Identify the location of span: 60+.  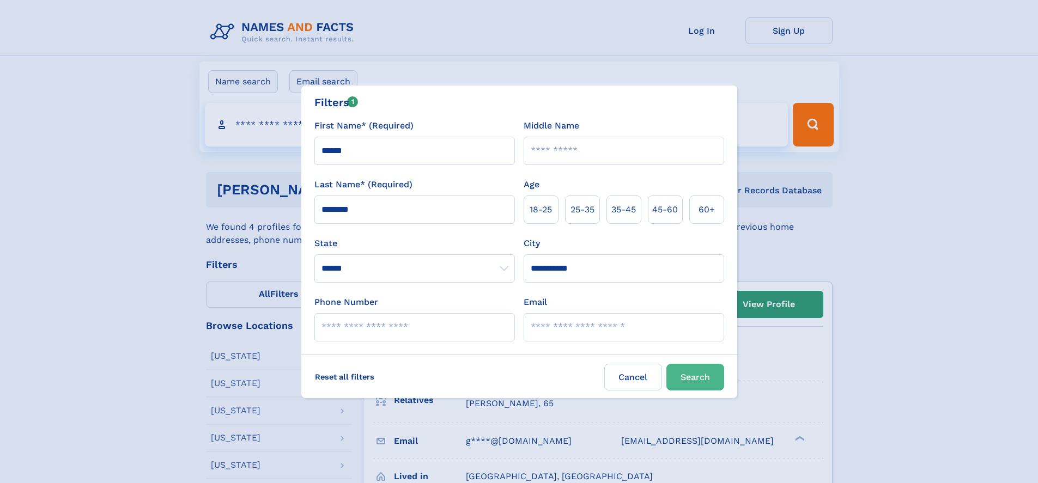
(707, 210).